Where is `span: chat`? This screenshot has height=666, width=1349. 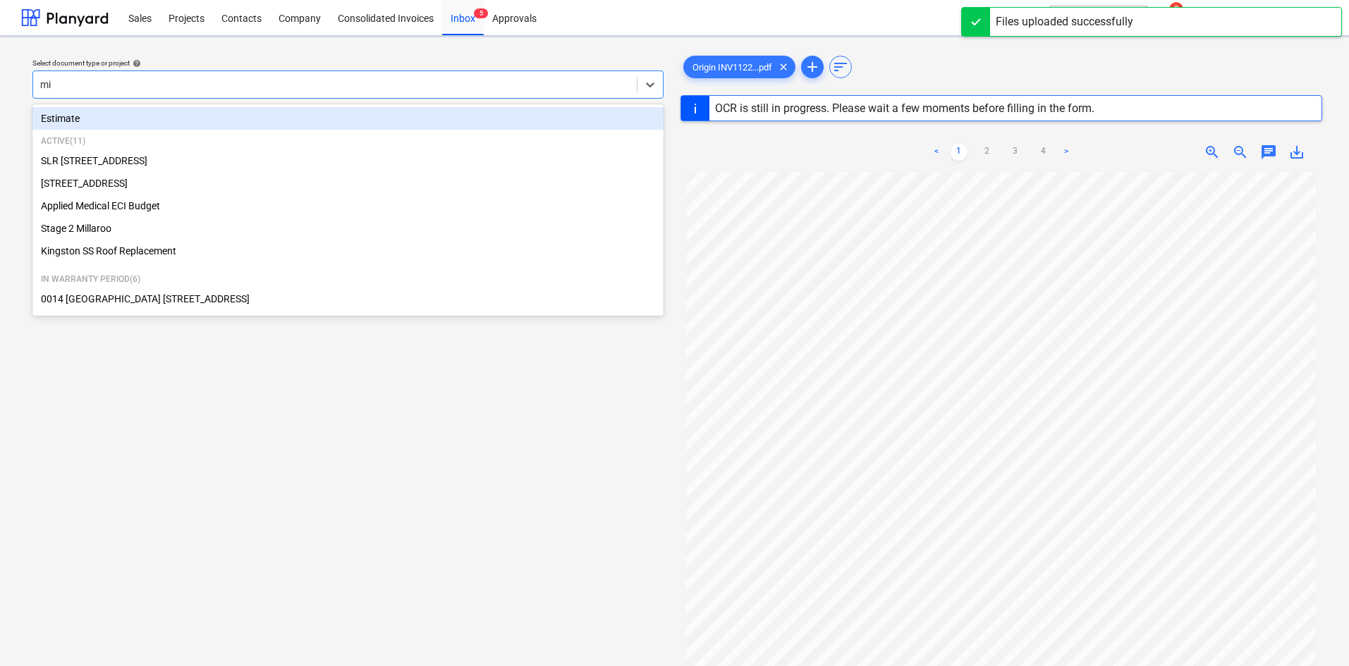
span: chat is located at coordinates (1268, 152).